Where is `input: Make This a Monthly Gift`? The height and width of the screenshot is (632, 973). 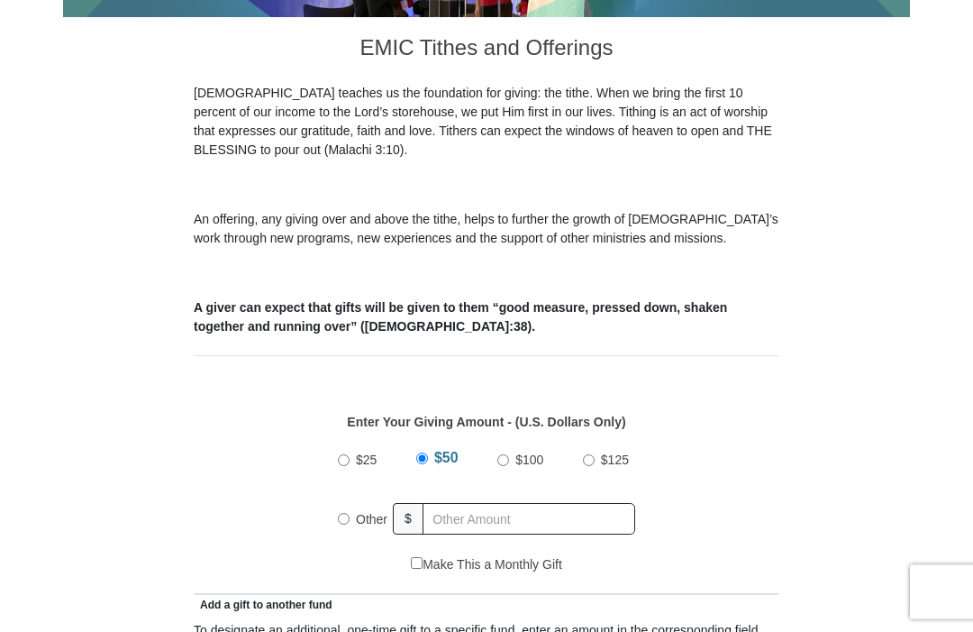 input: Make This a Monthly Gift is located at coordinates (416, 563).